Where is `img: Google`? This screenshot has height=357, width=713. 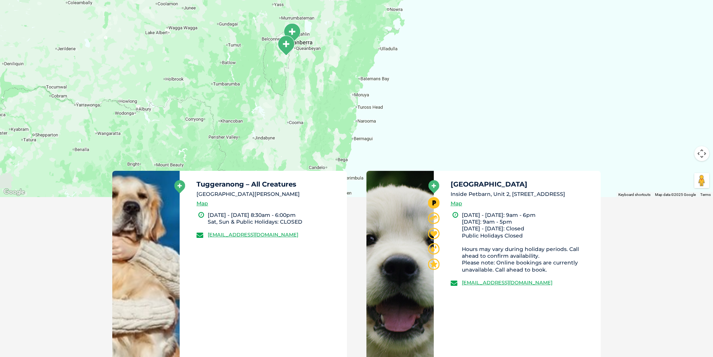 img: Google is located at coordinates (14, 192).